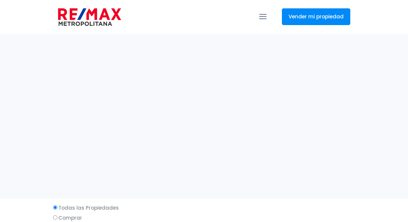  Describe the element at coordinates (204, 217) in the screenshot. I see `label: Comprar` at that location.